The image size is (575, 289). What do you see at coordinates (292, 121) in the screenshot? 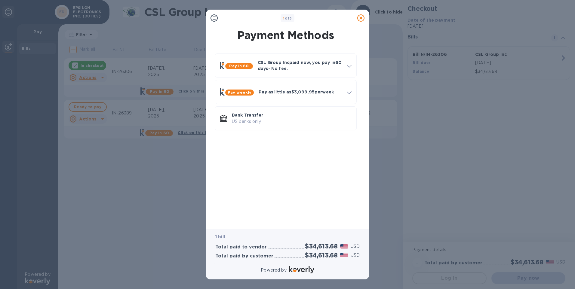
I see `p: US banks only.` at bounding box center [292, 121].